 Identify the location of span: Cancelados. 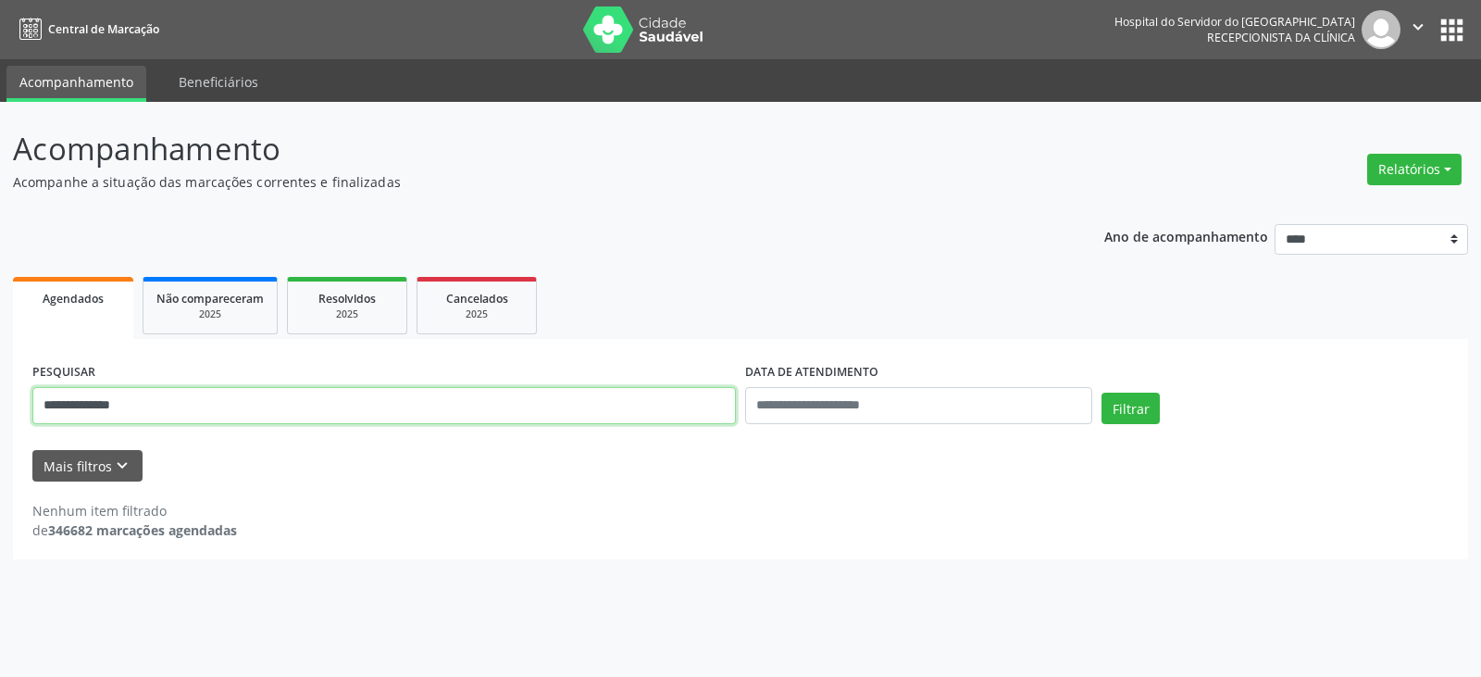
(477, 298).